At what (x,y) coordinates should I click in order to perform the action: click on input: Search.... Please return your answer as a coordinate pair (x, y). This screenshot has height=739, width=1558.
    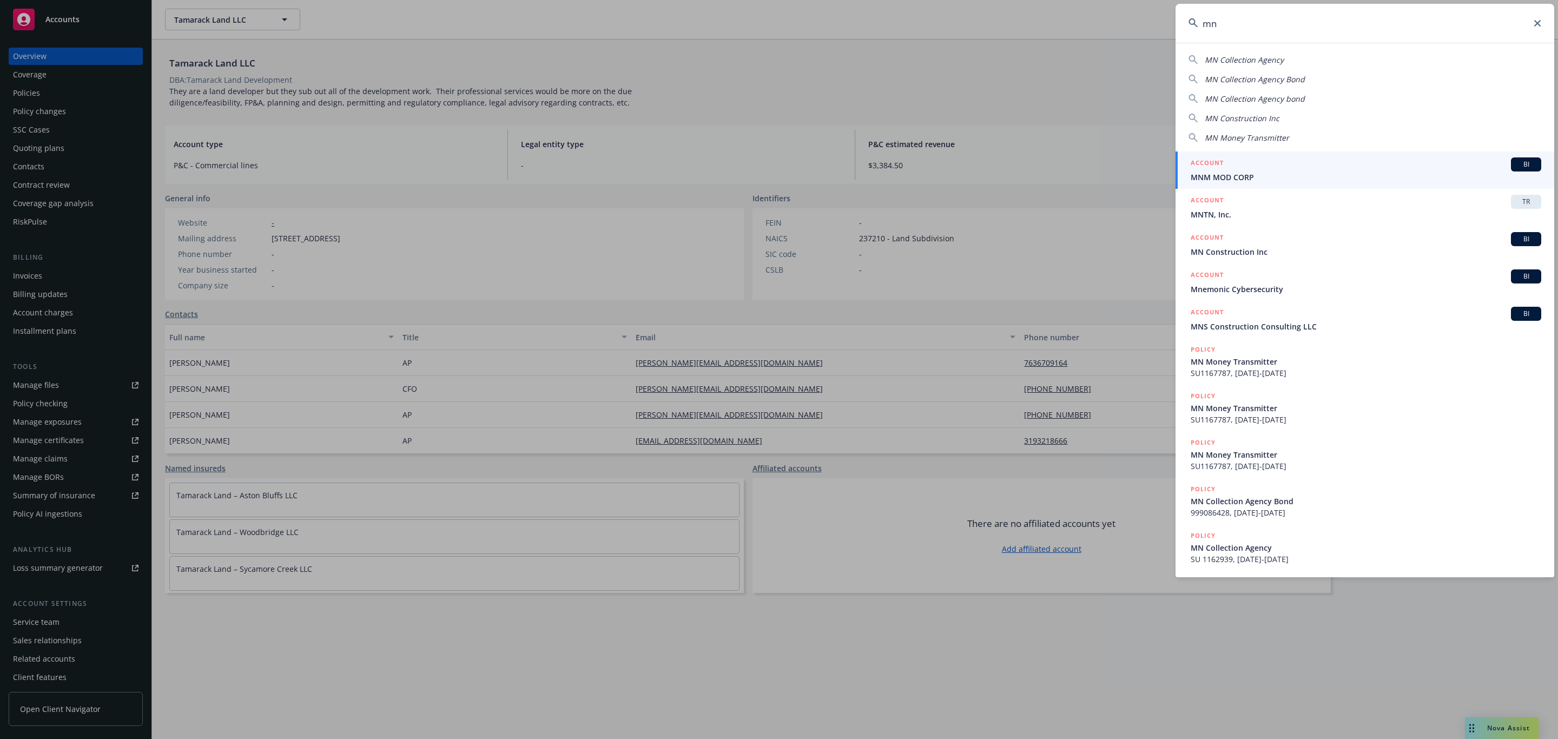
    Looking at the image, I should click on (1365, 23).